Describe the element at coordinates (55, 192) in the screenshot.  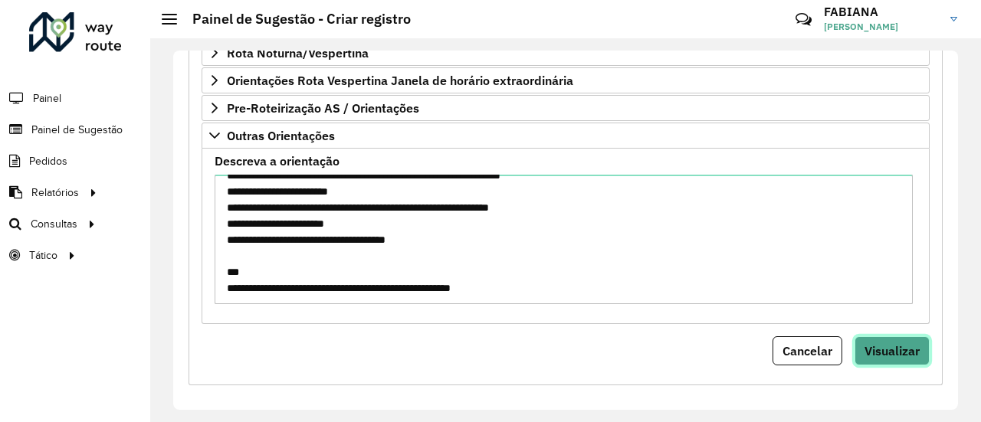
I see `span: Relatórios` at that location.